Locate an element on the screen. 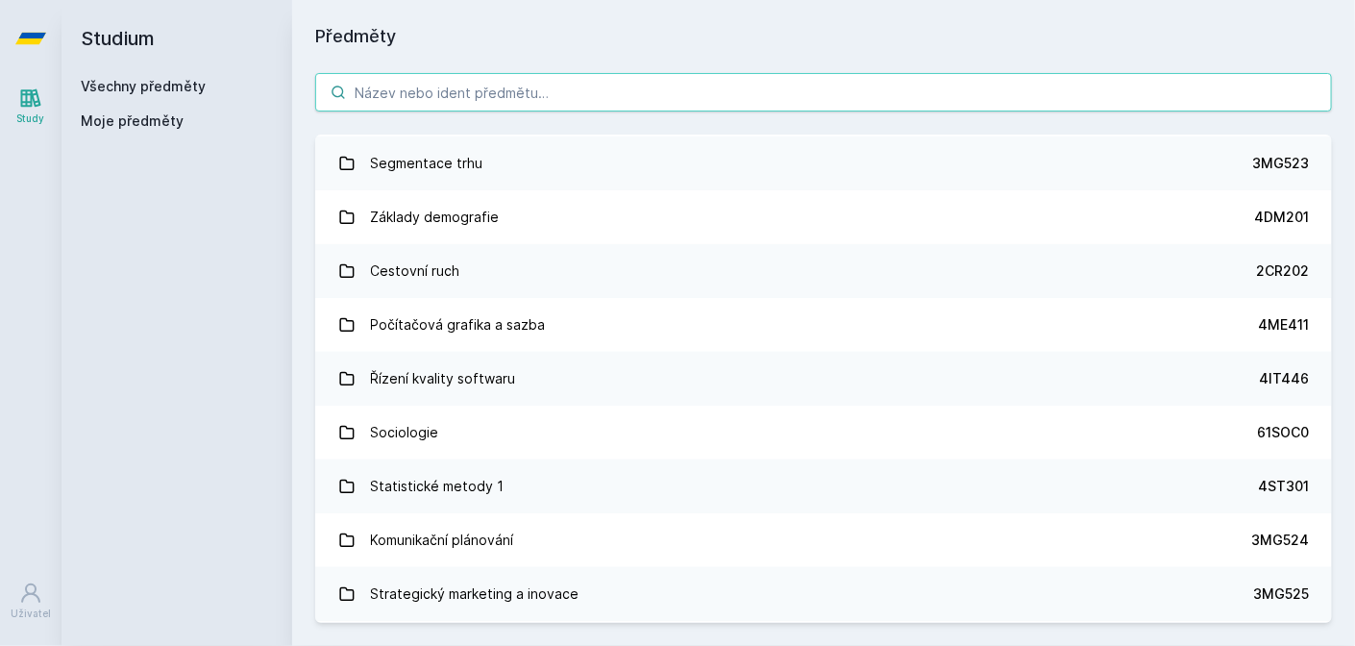 Image resolution: width=1355 pixels, height=646 pixels. a: Všechny předměty is located at coordinates (143, 86).